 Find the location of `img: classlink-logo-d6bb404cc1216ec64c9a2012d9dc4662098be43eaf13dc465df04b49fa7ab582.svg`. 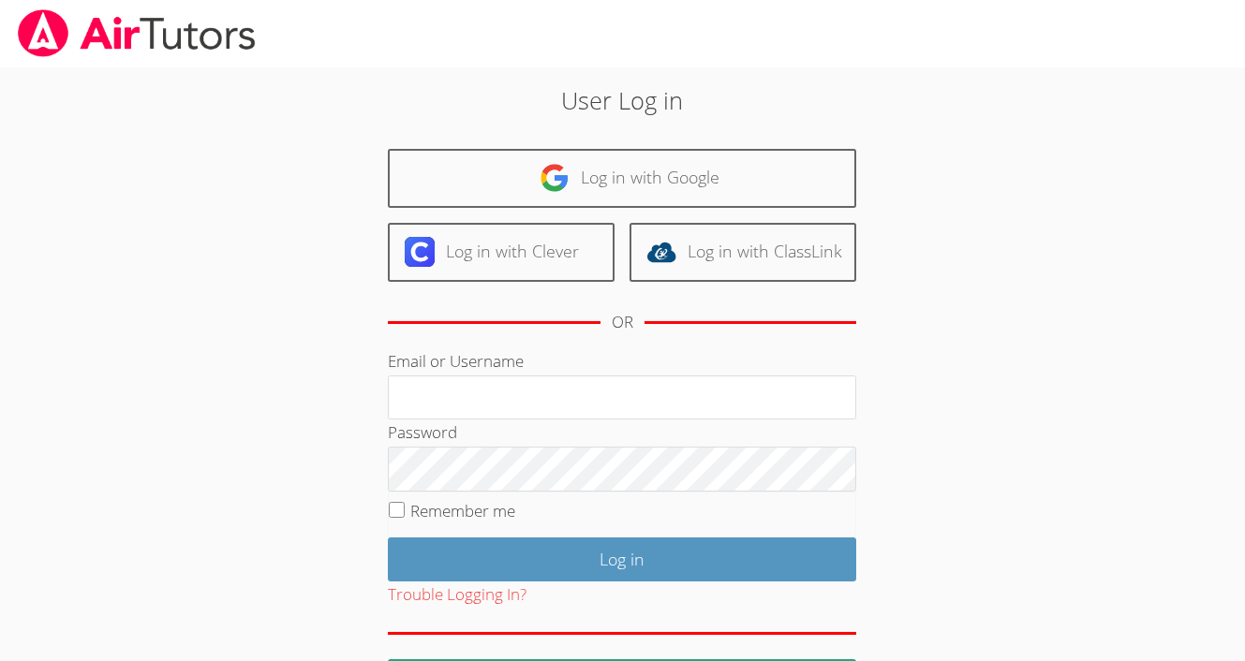

img: classlink-logo-d6bb404cc1216ec64c9a2012d9dc4662098be43eaf13dc465df04b49fa7ab582.svg is located at coordinates (661, 252).